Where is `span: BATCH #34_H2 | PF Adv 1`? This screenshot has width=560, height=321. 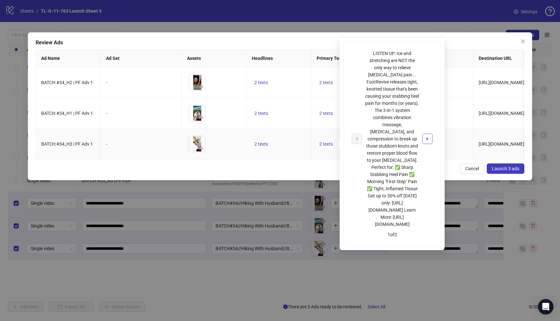 span: BATCH #34_H2 | PF Adv 1 is located at coordinates (67, 83).